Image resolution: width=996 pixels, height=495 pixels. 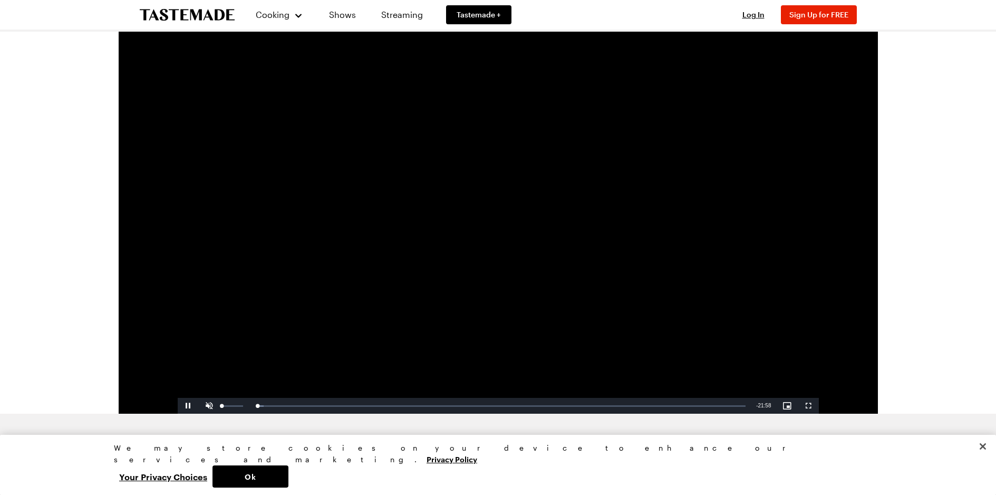 What do you see at coordinates (479, 15) in the screenshot?
I see `span: Tastemade +` at bounding box center [479, 15].